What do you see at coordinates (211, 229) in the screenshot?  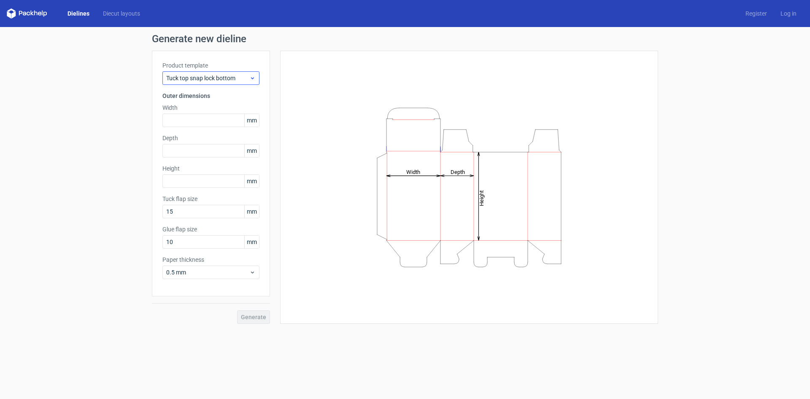 I see `label: Glue flap size` at bounding box center [211, 229].